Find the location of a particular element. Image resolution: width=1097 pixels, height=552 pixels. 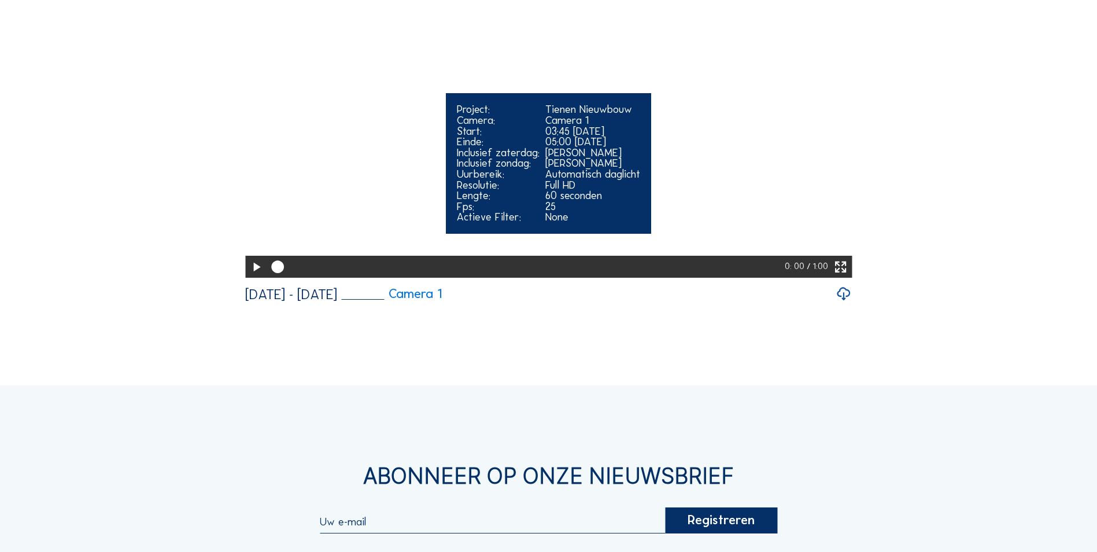

div: 60 seconden is located at coordinates (593, 195).